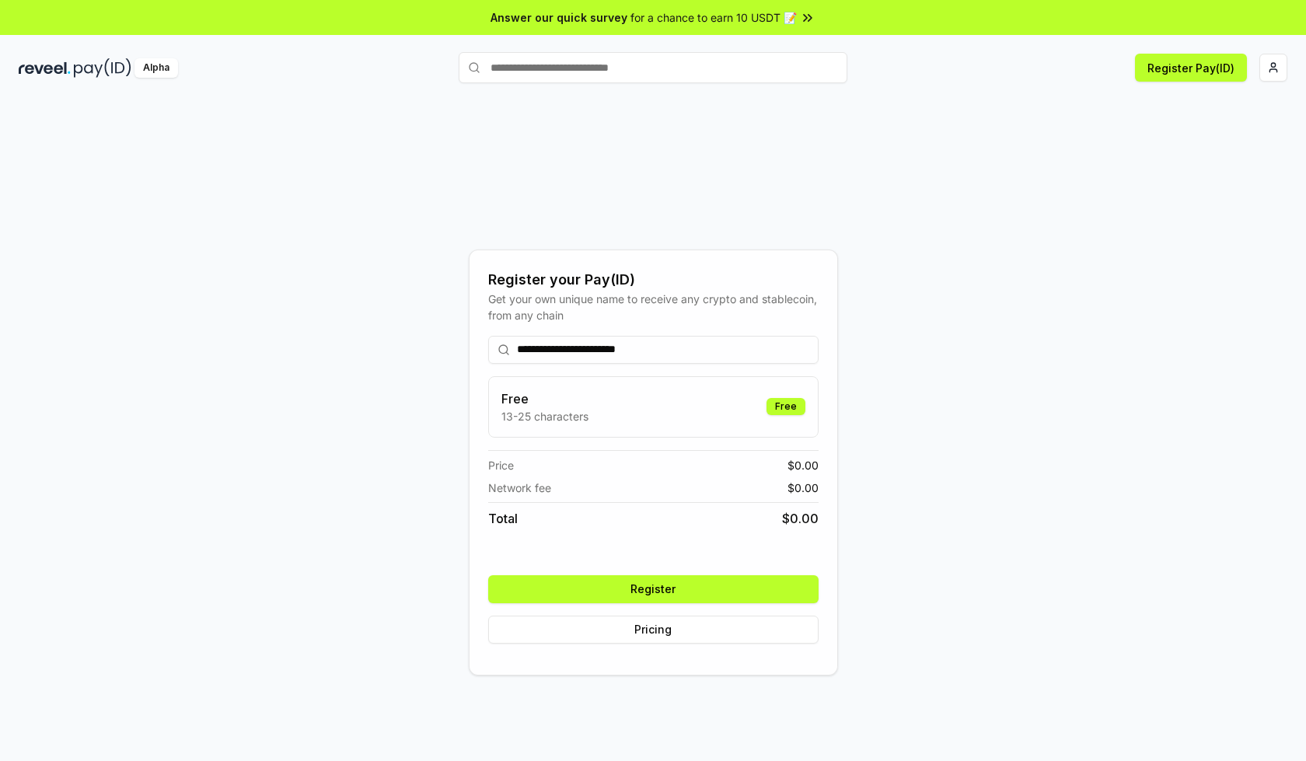 This screenshot has height=761, width=1306. I want to click on p: 13-25 characters, so click(545, 416).